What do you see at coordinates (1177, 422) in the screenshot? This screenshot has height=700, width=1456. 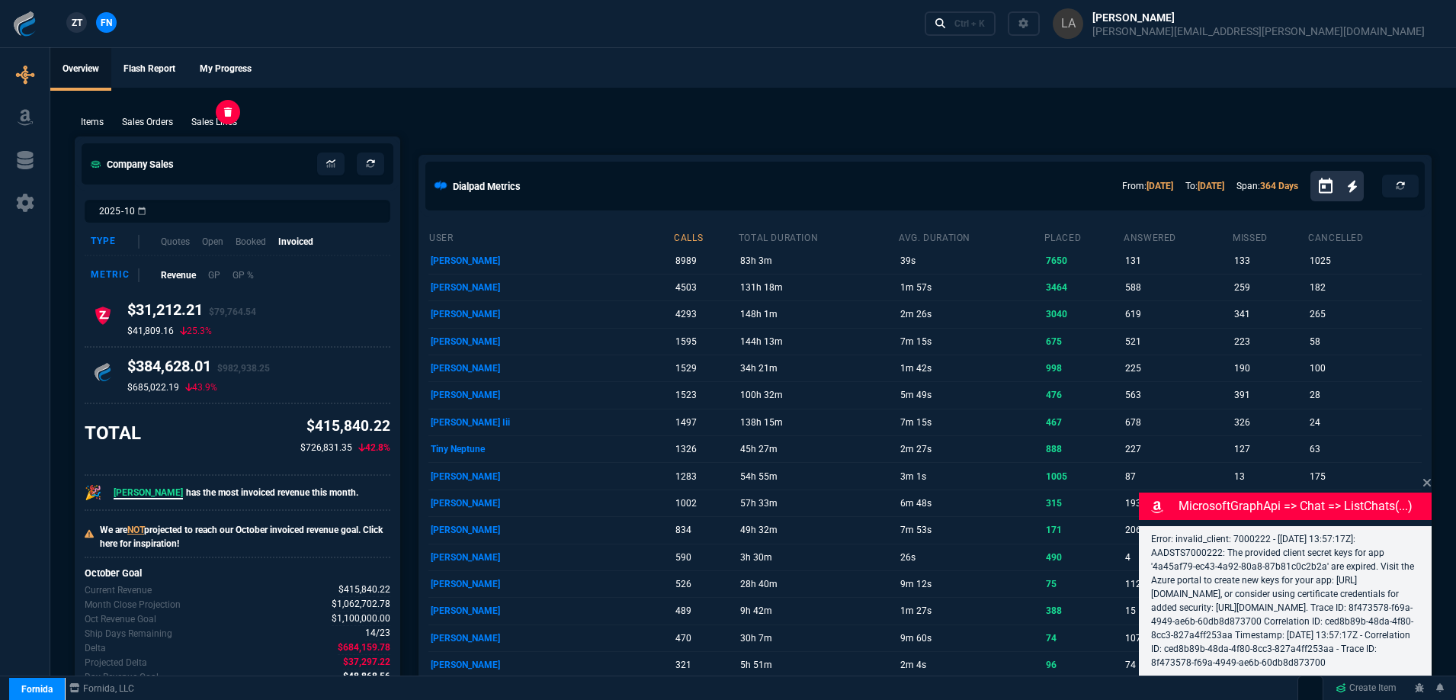 I see `p: 678` at bounding box center [1177, 422].